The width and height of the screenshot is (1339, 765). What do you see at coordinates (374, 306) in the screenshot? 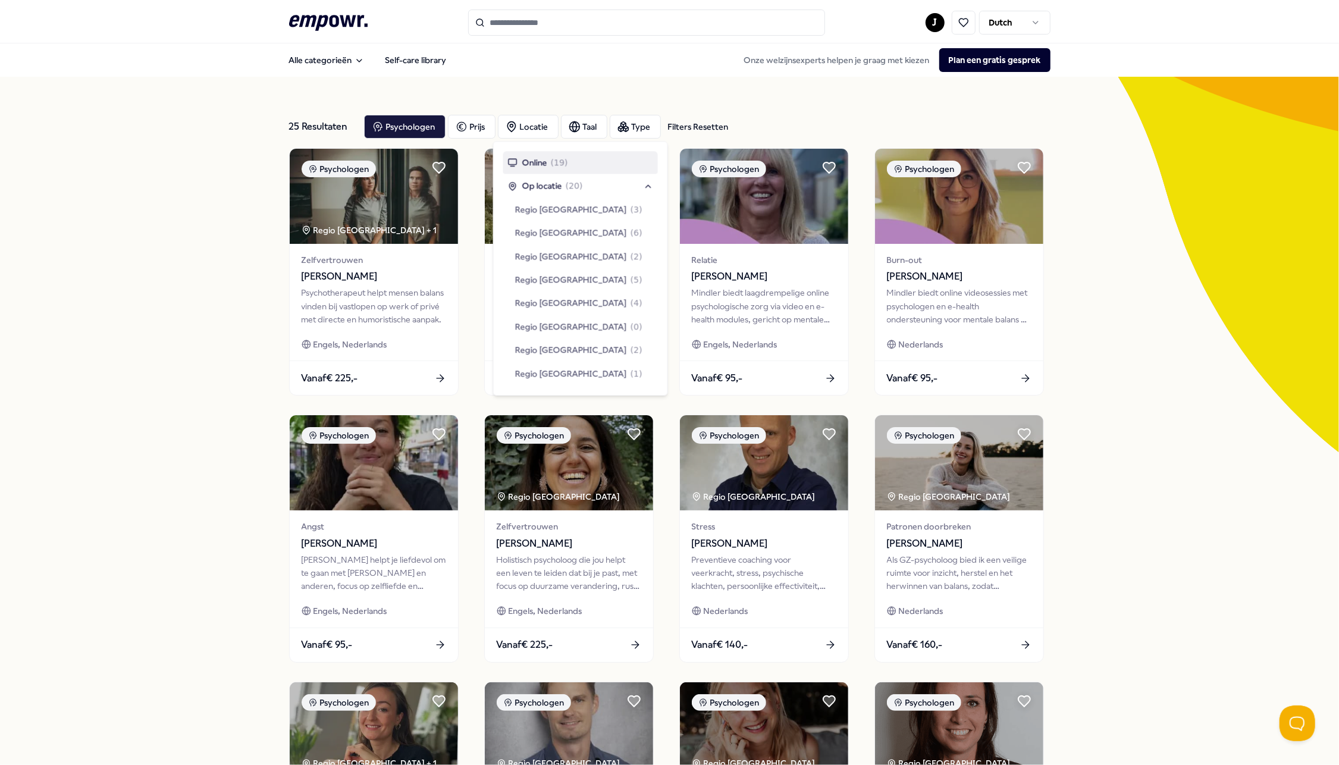
I see `div: Psychotherapeut helpt mensen balans vinden bij vastlopen op werk of privé met directe en humorist...` at bounding box center [374, 306].